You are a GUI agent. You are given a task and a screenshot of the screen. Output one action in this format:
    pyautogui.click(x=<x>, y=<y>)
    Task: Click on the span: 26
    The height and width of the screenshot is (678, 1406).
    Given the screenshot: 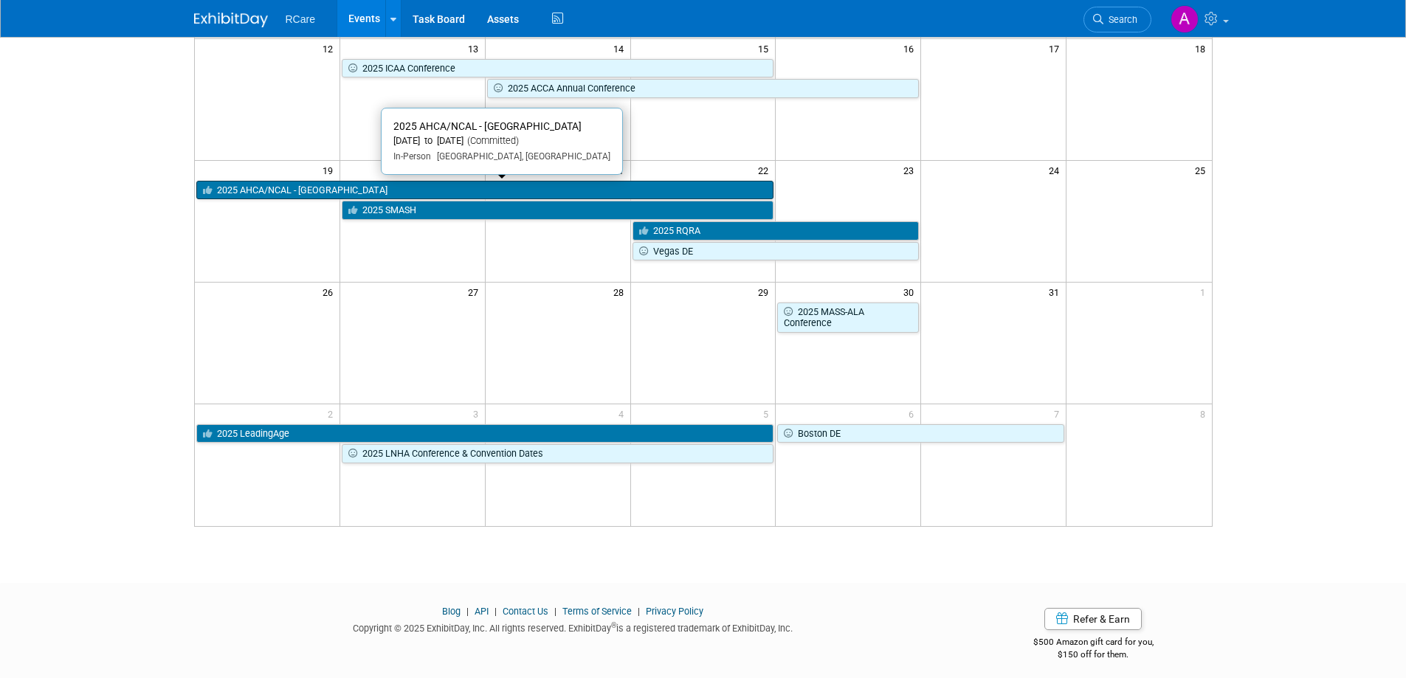 What is the action you would take?
    pyautogui.click(x=330, y=291)
    